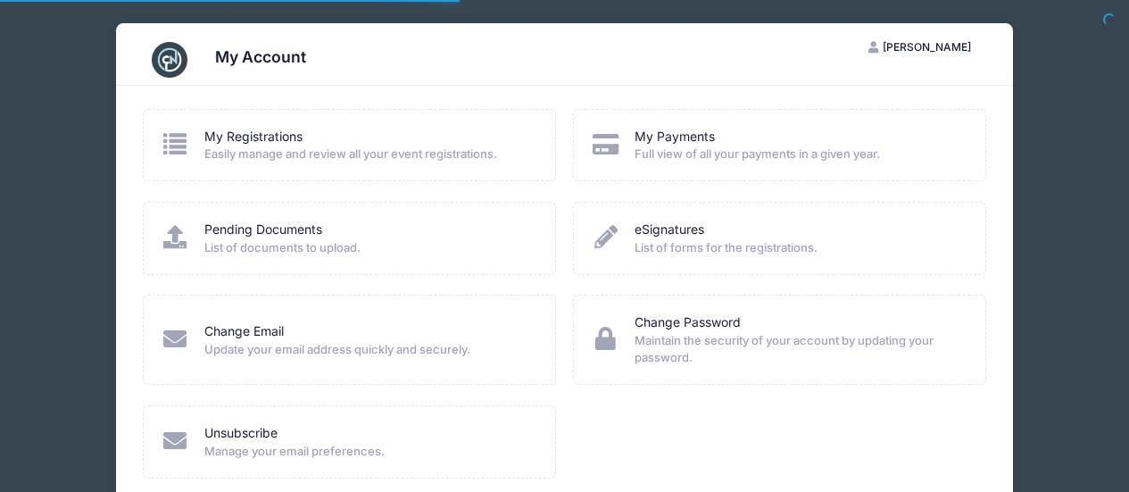  I want to click on a: My Registrations, so click(254, 137).